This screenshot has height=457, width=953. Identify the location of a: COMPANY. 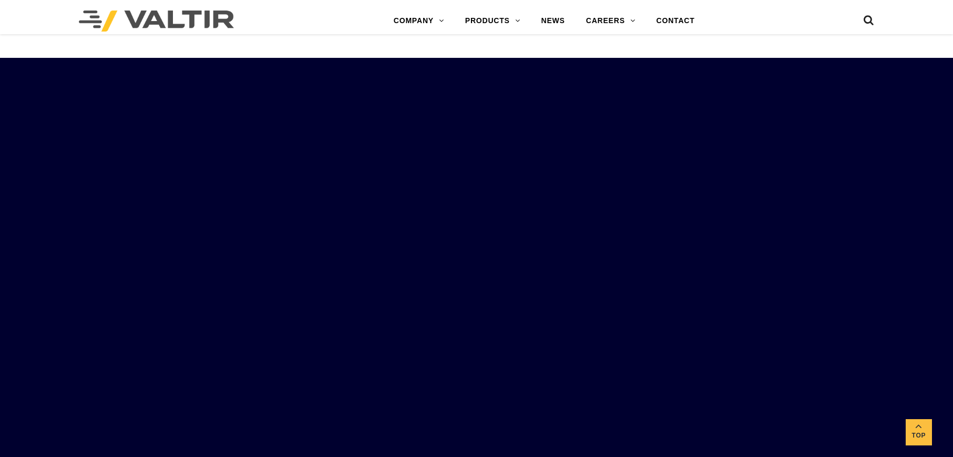
(419, 21).